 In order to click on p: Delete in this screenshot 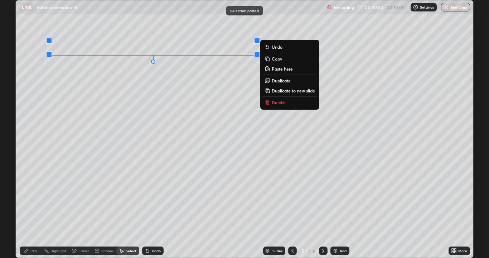, I will do `click(278, 102)`.